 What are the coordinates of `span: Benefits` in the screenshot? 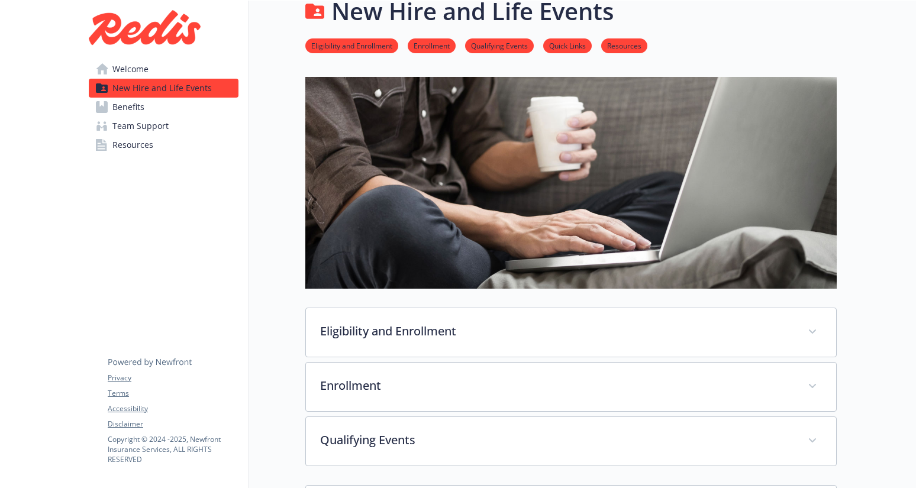 It's located at (128, 107).